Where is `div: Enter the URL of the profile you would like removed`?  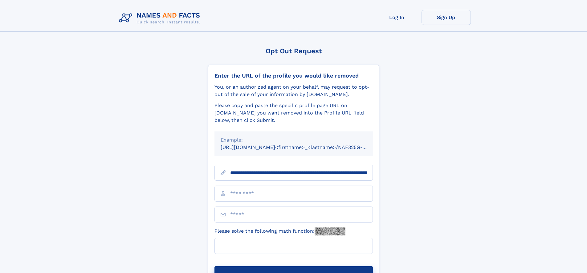
div: Enter the URL of the profile you would like removed is located at coordinates (294, 76).